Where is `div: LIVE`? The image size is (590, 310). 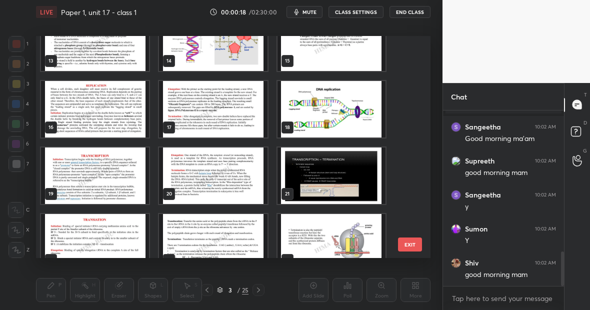 div: LIVE is located at coordinates (47, 12).